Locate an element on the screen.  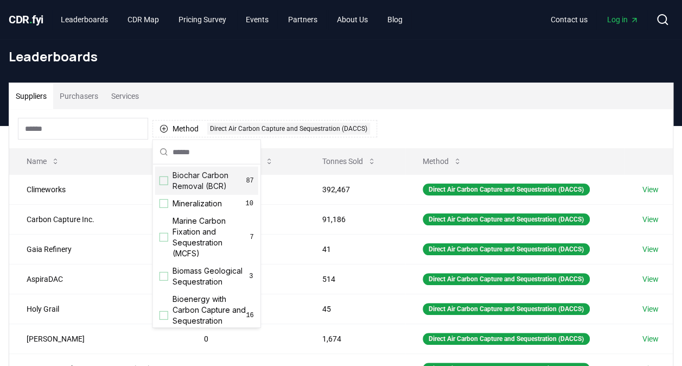
span: CDR fyi is located at coordinates (26, 20).